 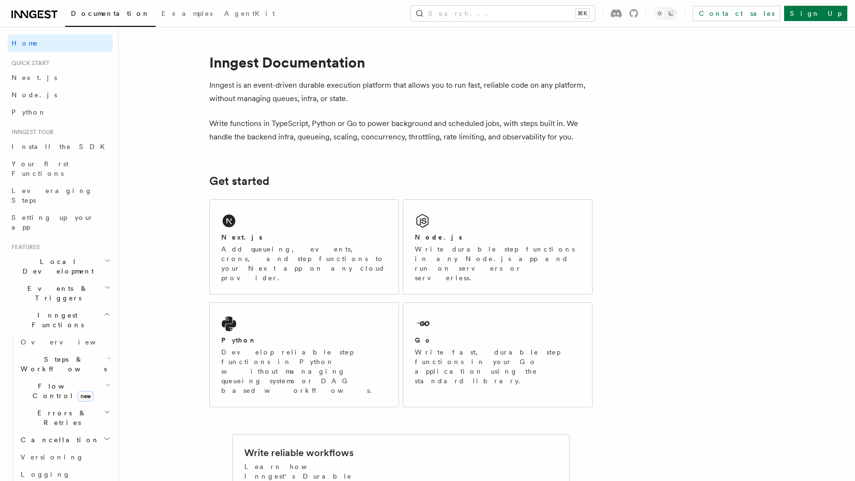 I want to click on button: Steps & Workflows, so click(x=65, y=364).